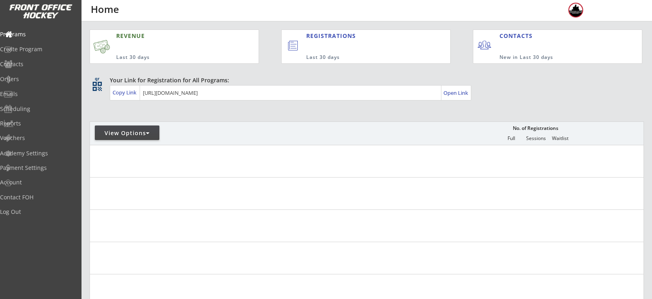 The height and width of the screenshot is (299, 652). Describe the element at coordinates (364, 80) in the screenshot. I see `div: Your Link for Registration for All Programs:` at that location.